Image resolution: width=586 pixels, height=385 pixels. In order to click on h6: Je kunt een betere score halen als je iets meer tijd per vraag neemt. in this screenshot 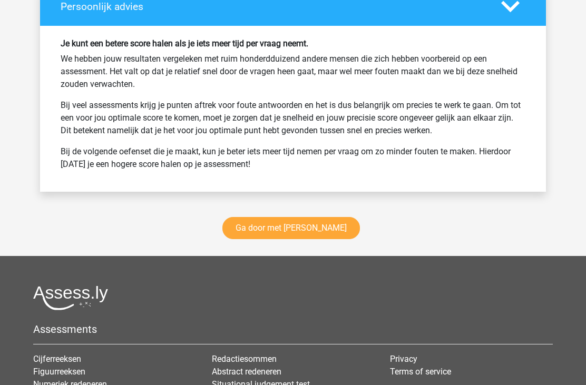, I will do `click(293, 43)`.